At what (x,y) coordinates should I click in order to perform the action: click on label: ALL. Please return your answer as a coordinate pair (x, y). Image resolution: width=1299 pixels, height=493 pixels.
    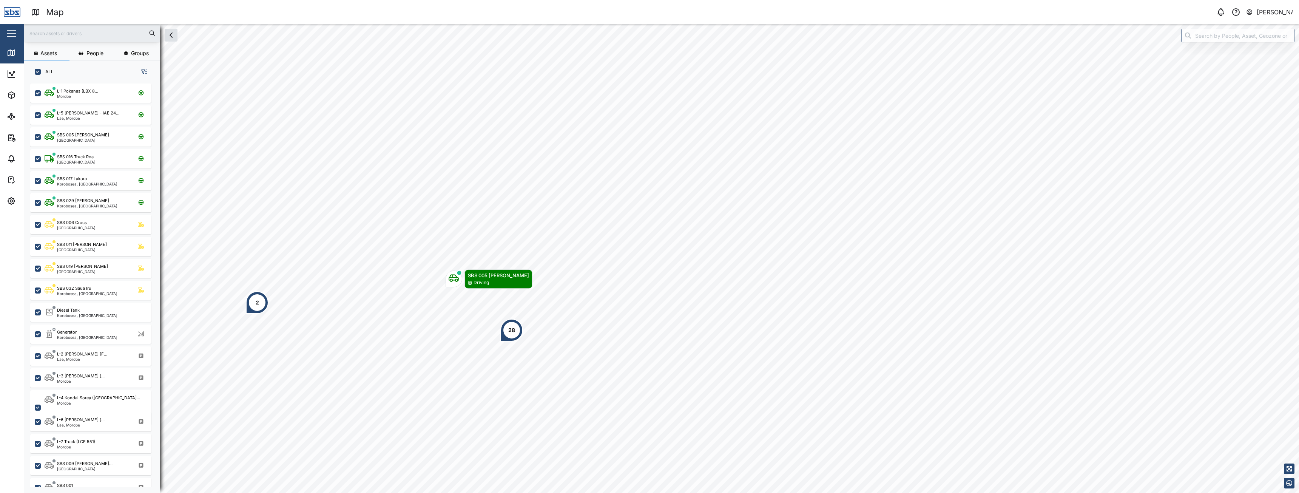
    Looking at the image, I should click on (47, 72).